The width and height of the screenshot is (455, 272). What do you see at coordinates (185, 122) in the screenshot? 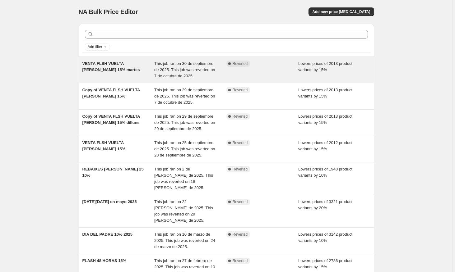
I see `span: This job ran on 29 de septiembre de 2025. This job was reverted on 29 de septiembre de 2025.` at bounding box center [185, 122].